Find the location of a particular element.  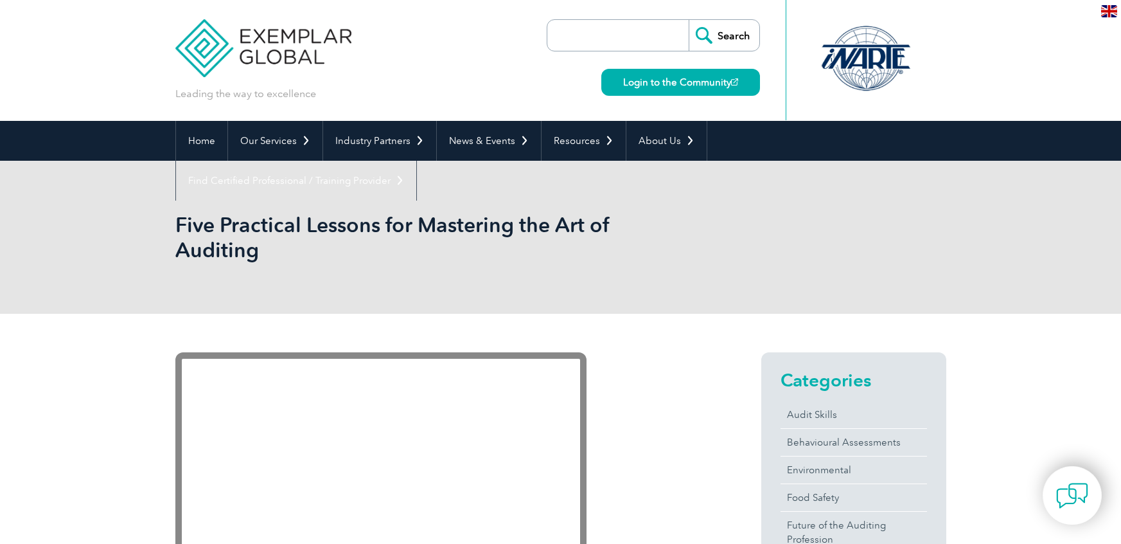

img: contact-chat.png is located at coordinates (1072, 495).